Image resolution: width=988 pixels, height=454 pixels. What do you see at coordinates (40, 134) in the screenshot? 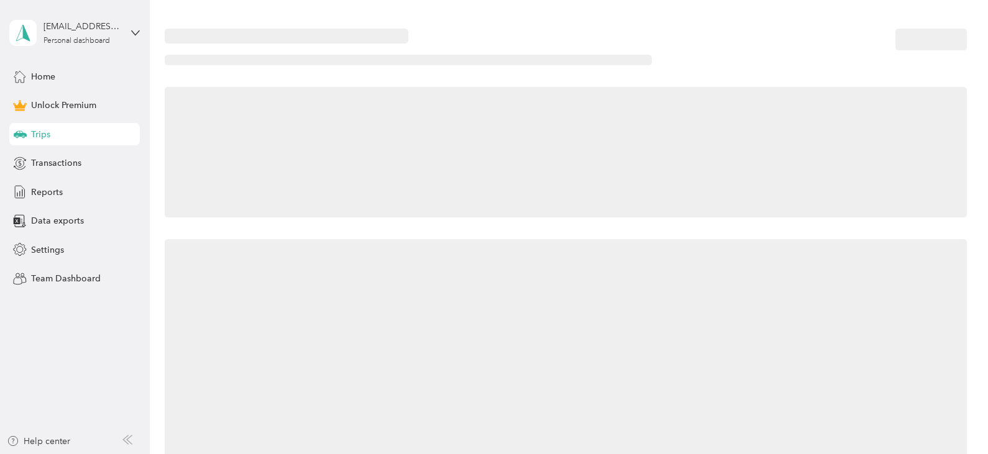
I see `span: Trips` at bounding box center [40, 134].